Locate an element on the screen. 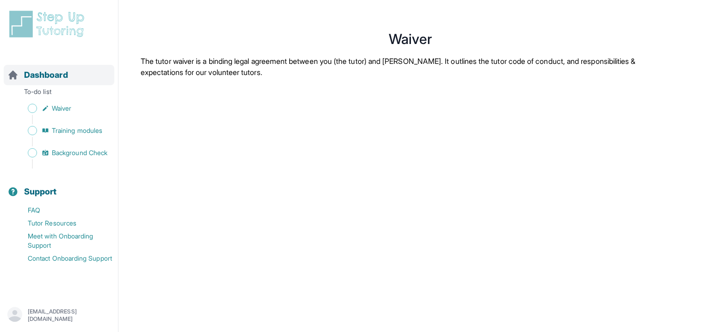  a: Dashboard is located at coordinates (38, 75).